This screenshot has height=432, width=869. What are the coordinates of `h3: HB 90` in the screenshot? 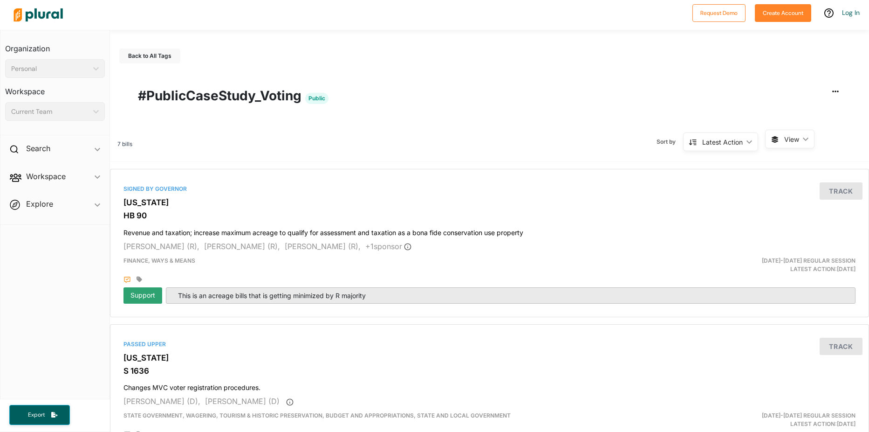 It's located at (489, 215).